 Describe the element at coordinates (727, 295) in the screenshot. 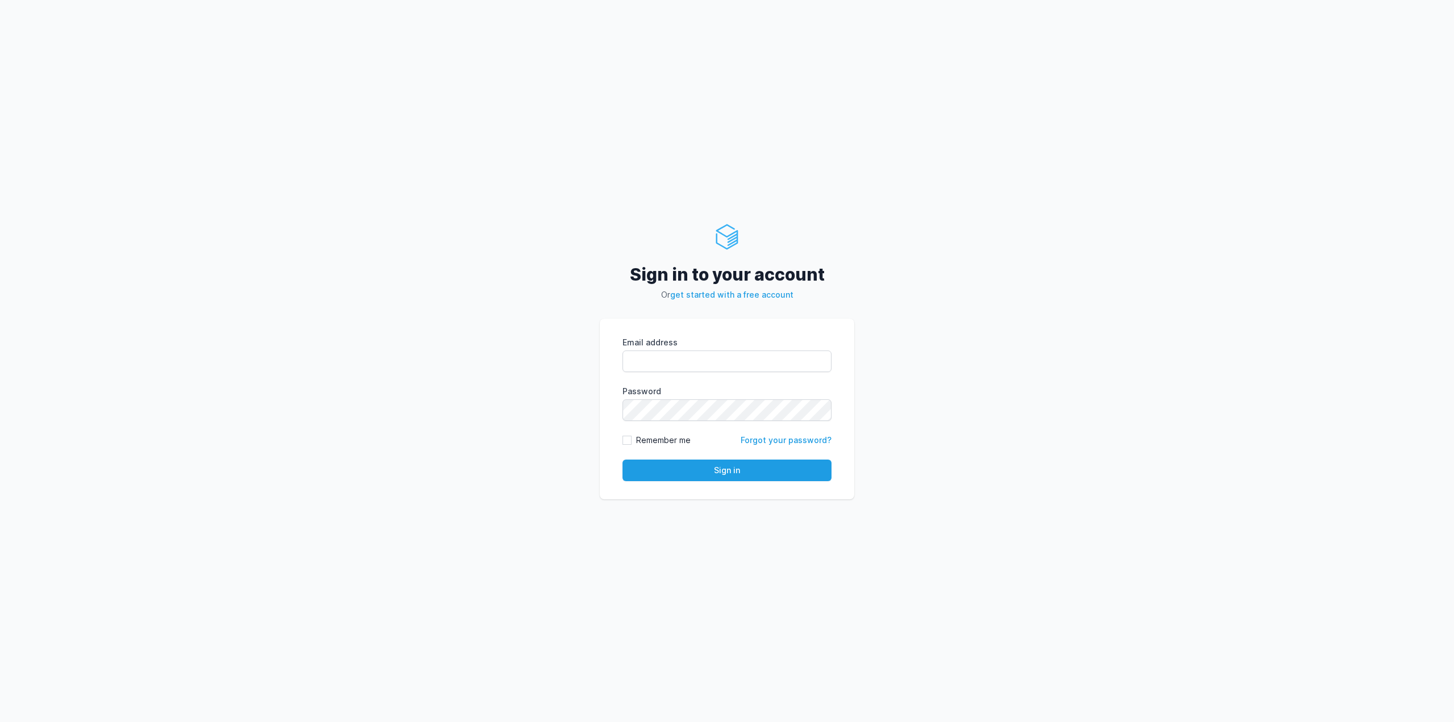

I see `p: Or` at that location.